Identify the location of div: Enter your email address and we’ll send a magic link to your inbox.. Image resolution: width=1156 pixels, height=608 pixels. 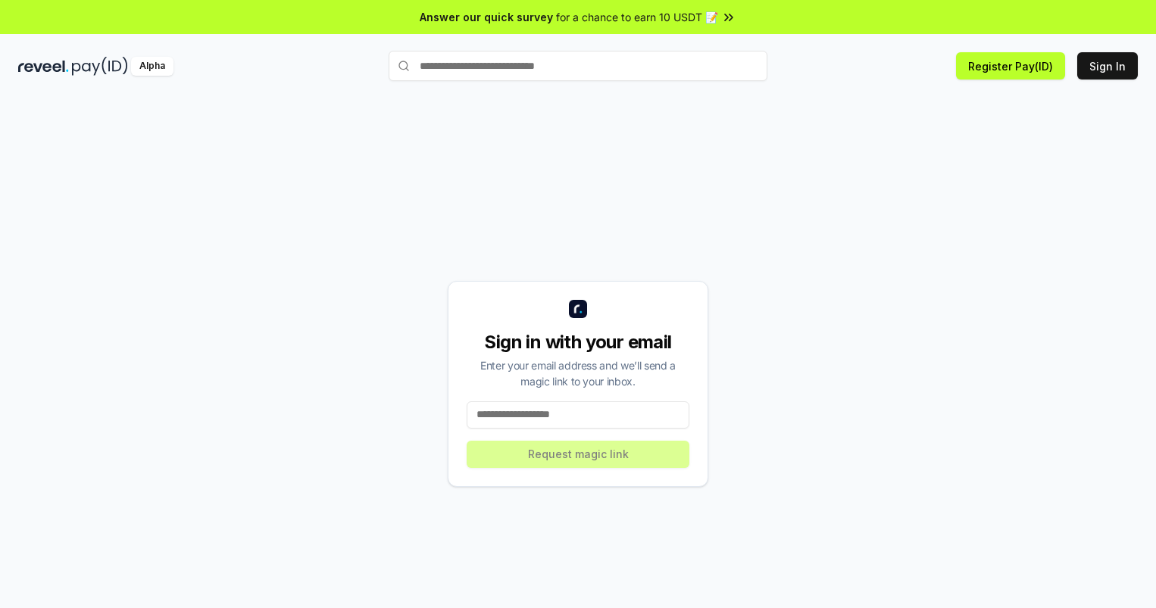
(578, 373).